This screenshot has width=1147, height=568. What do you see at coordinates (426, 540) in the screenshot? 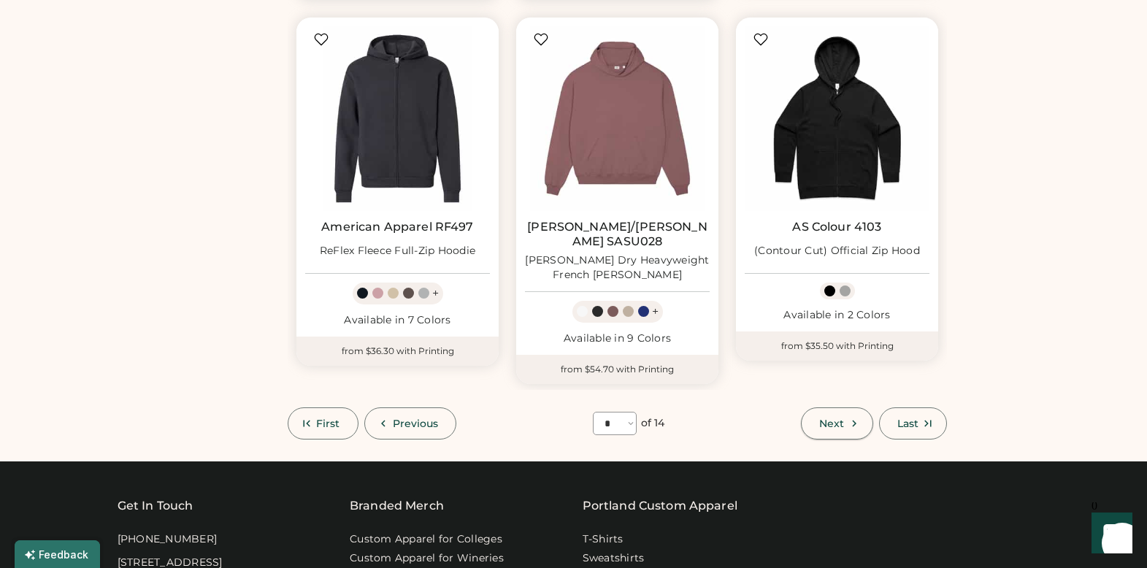
I see `a: Custom Apparel for Colleges` at bounding box center [426, 540].